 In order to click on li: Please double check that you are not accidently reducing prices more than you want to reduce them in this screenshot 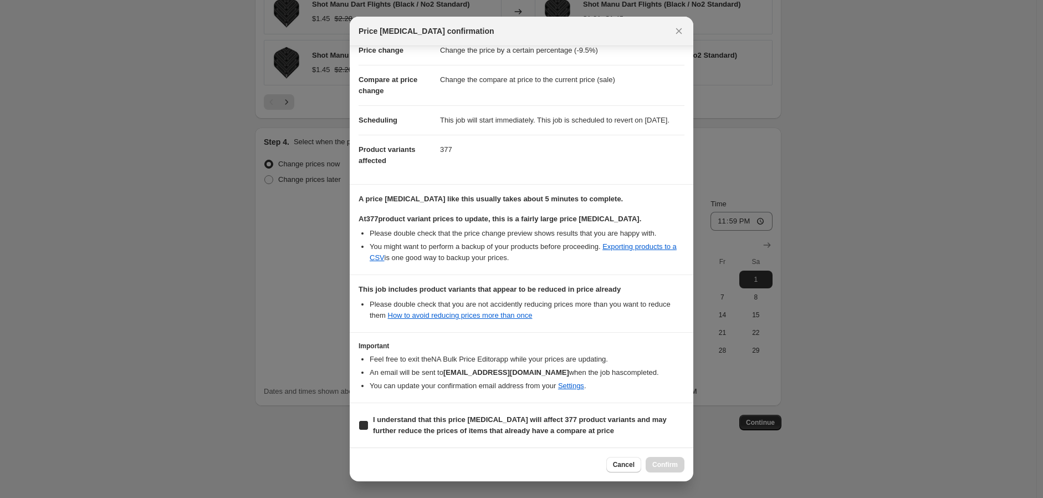, I will do `click(527, 310)`.